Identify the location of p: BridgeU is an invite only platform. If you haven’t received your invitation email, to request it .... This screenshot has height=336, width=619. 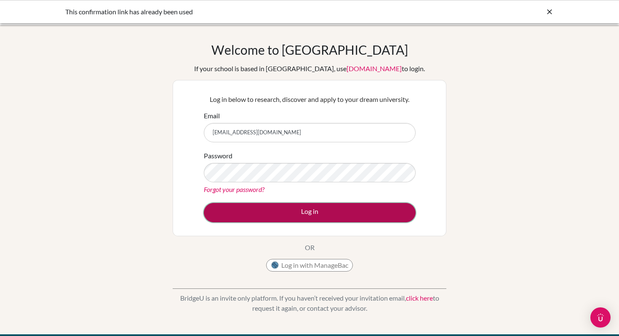
(310, 303).